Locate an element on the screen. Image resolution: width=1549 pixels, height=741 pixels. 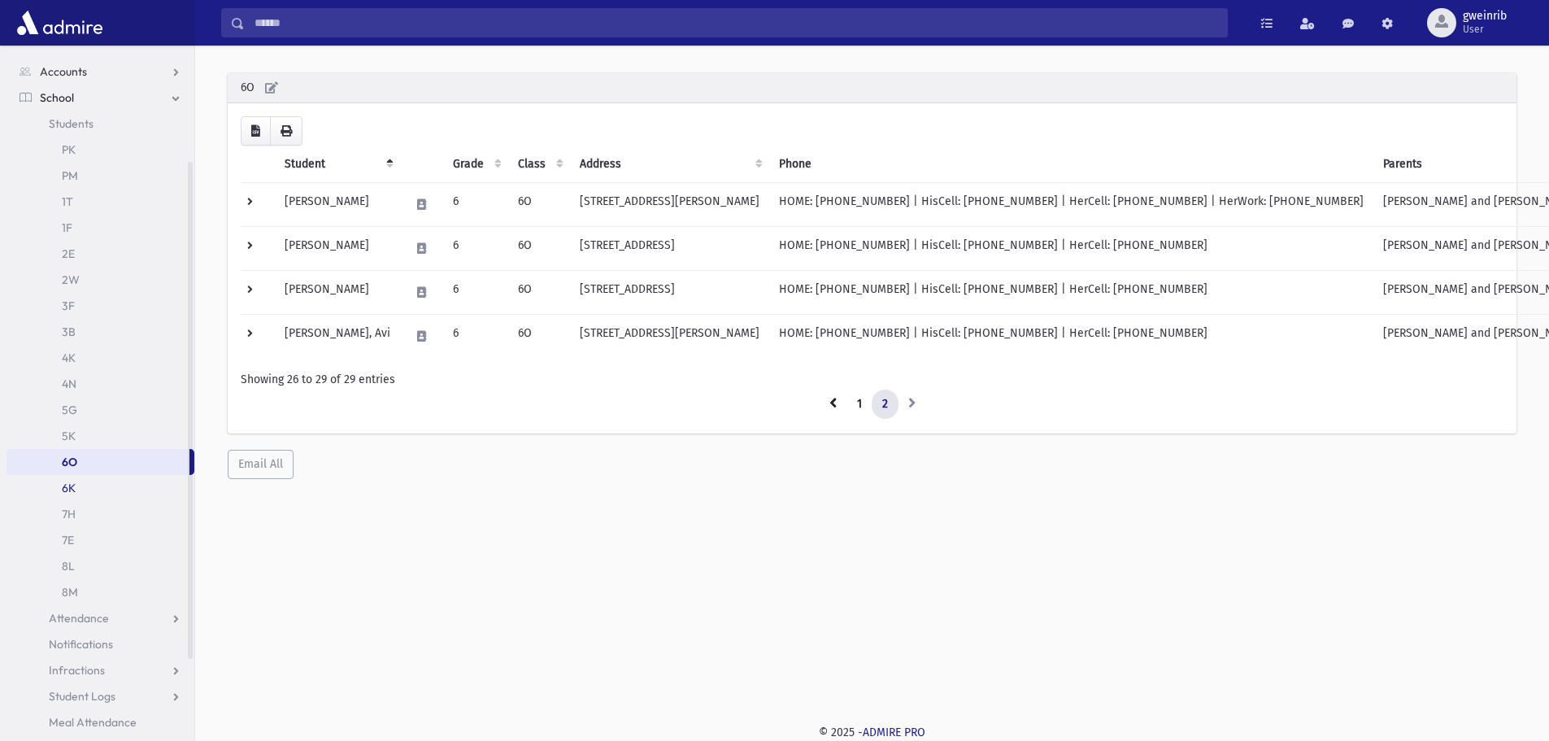
a: 6K is located at coordinates (100, 488).